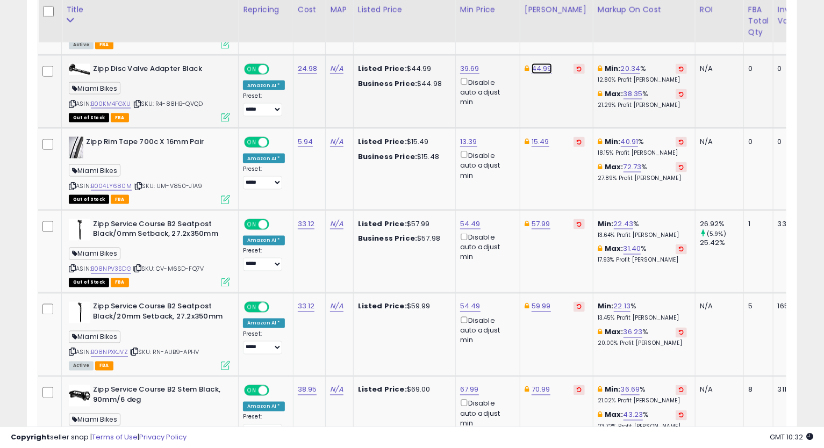  What do you see at coordinates (541, 224) in the screenshot?
I see `a: 57.99` at bounding box center [541, 224].